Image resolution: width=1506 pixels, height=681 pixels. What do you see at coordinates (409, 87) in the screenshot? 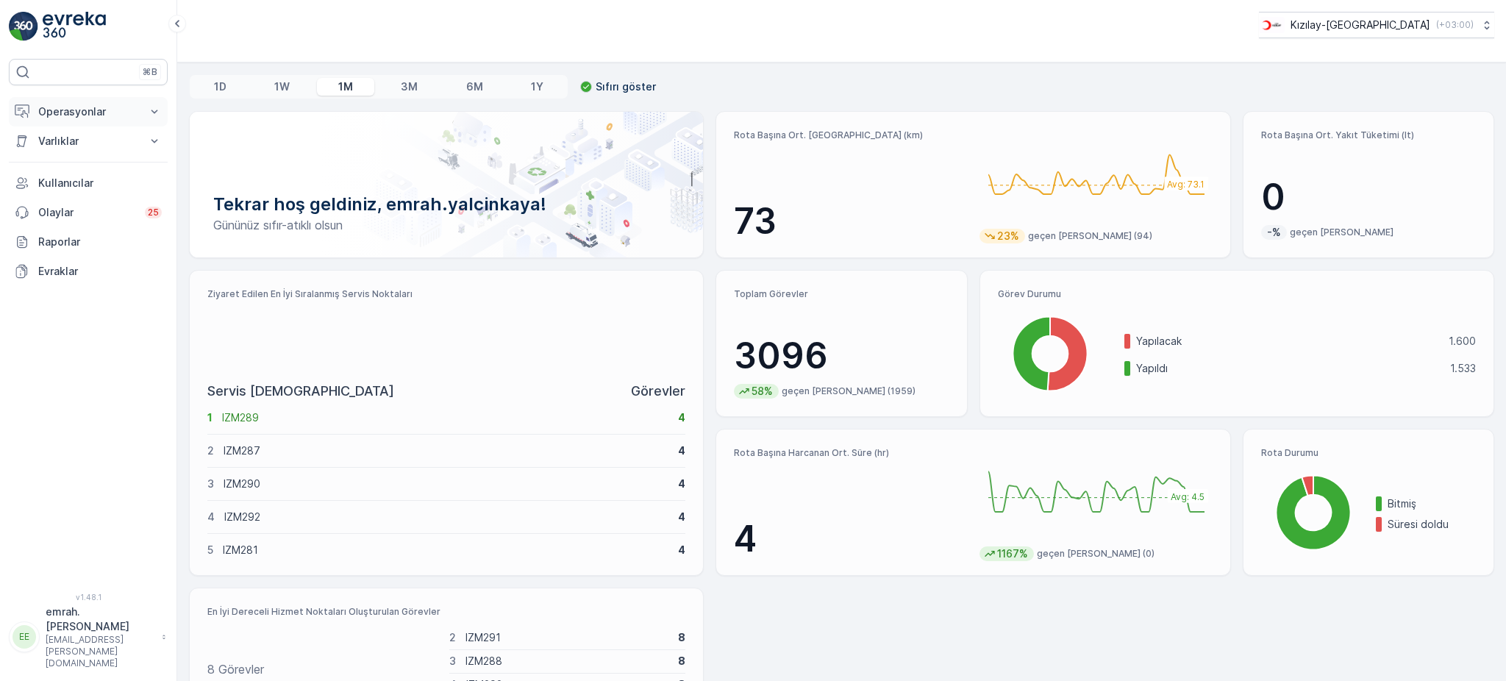
I see `p: 3M` at bounding box center [409, 87].